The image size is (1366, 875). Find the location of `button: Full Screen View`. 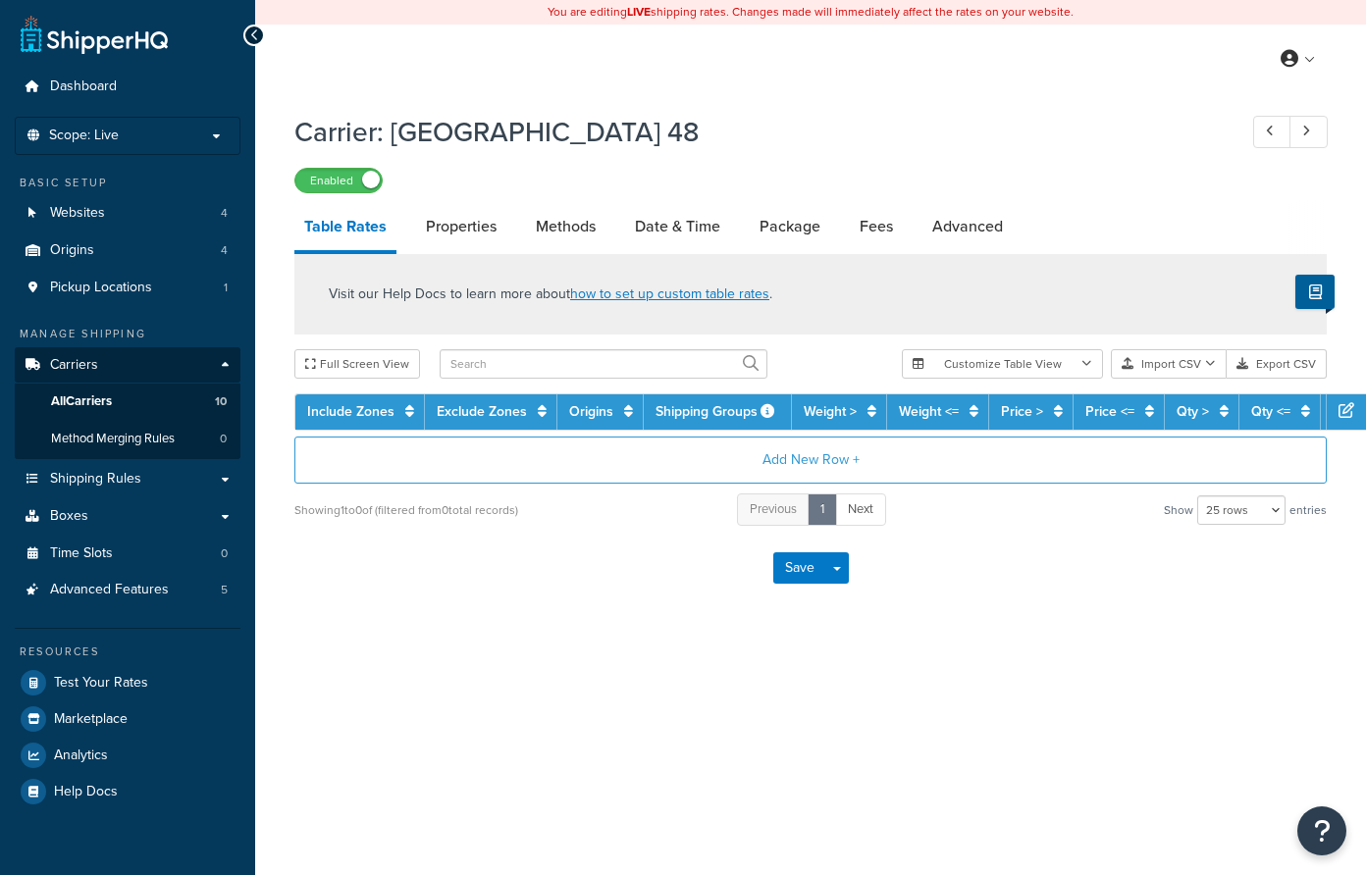

button: Full Screen View is located at coordinates (357, 364).